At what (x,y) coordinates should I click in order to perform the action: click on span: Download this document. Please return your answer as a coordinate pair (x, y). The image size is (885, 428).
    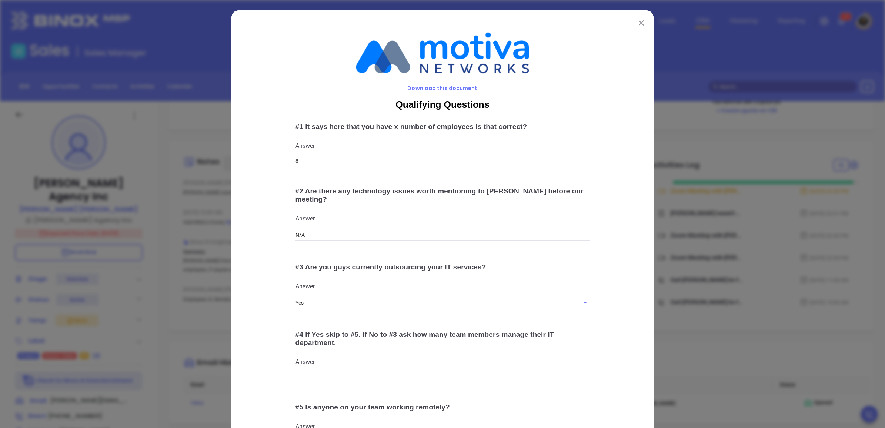
    Looking at the image, I should click on (442, 88).